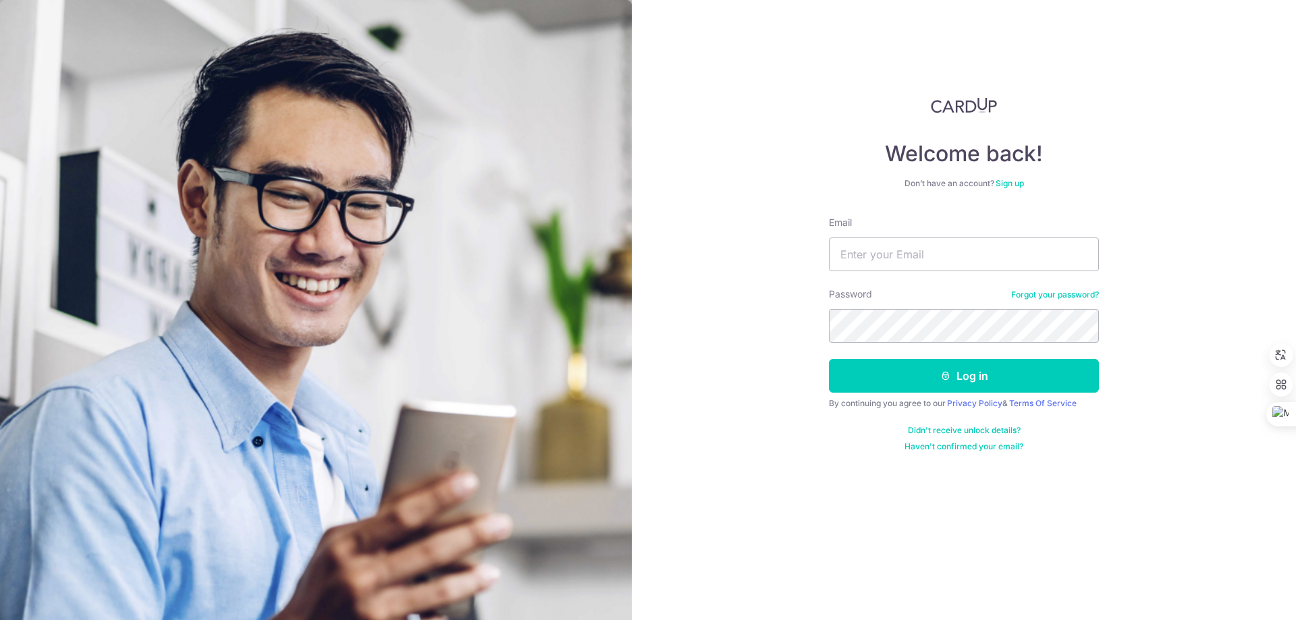 Image resolution: width=1296 pixels, height=620 pixels. Describe the element at coordinates (964, 154) in the screenshot. I see `h4: Welcome back!` at that location.